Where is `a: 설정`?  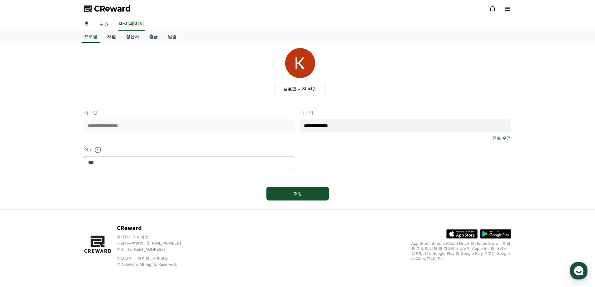 a: 설정 is located at coordinates (100, 206).